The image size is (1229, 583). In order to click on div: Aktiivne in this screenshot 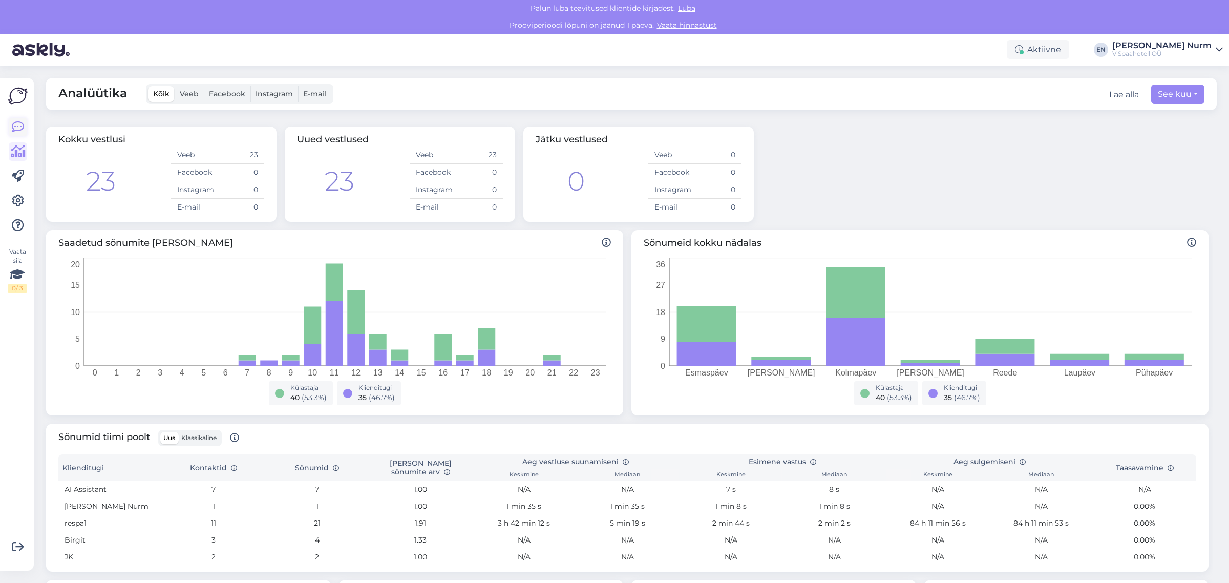, I will do `click(1038, 50)`.